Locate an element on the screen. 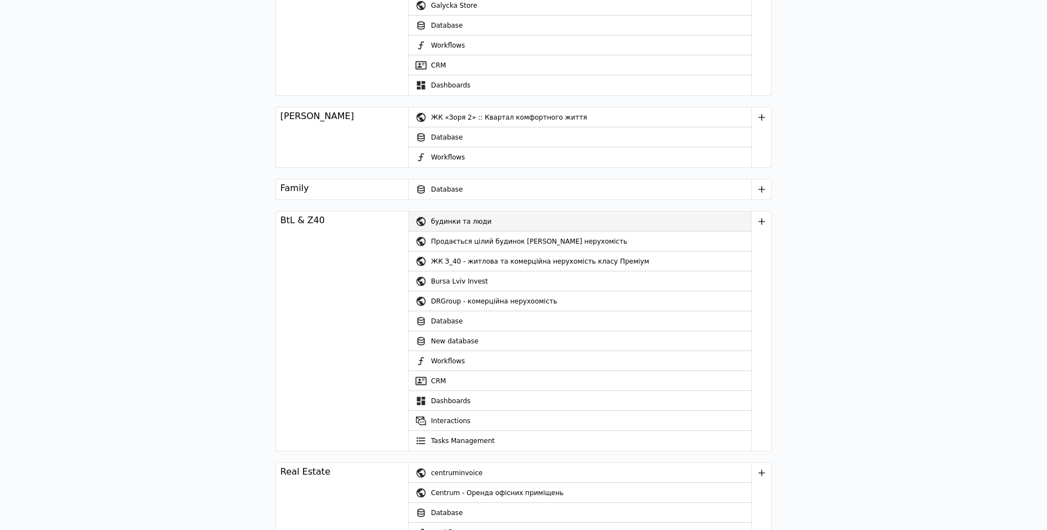 The image size is (1047, 530). div: будинки та люди is located at coordinates (591, 222).